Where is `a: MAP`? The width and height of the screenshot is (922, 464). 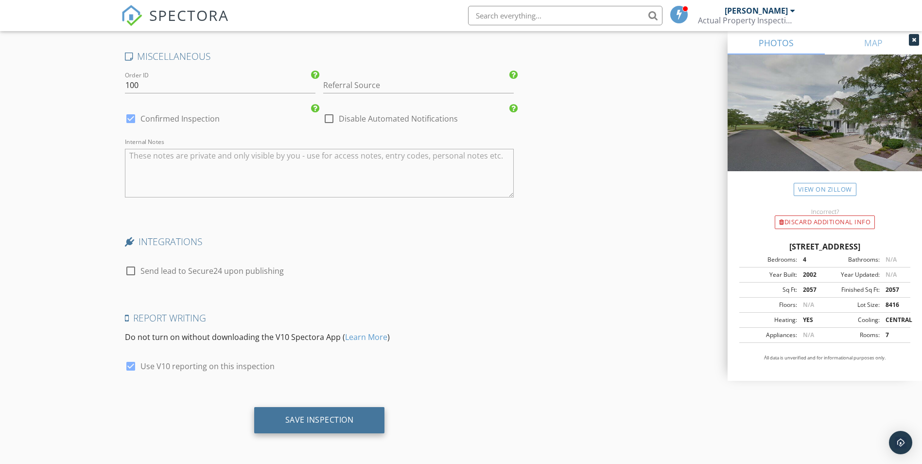 a: MAP is located at coordinates (874, 43).